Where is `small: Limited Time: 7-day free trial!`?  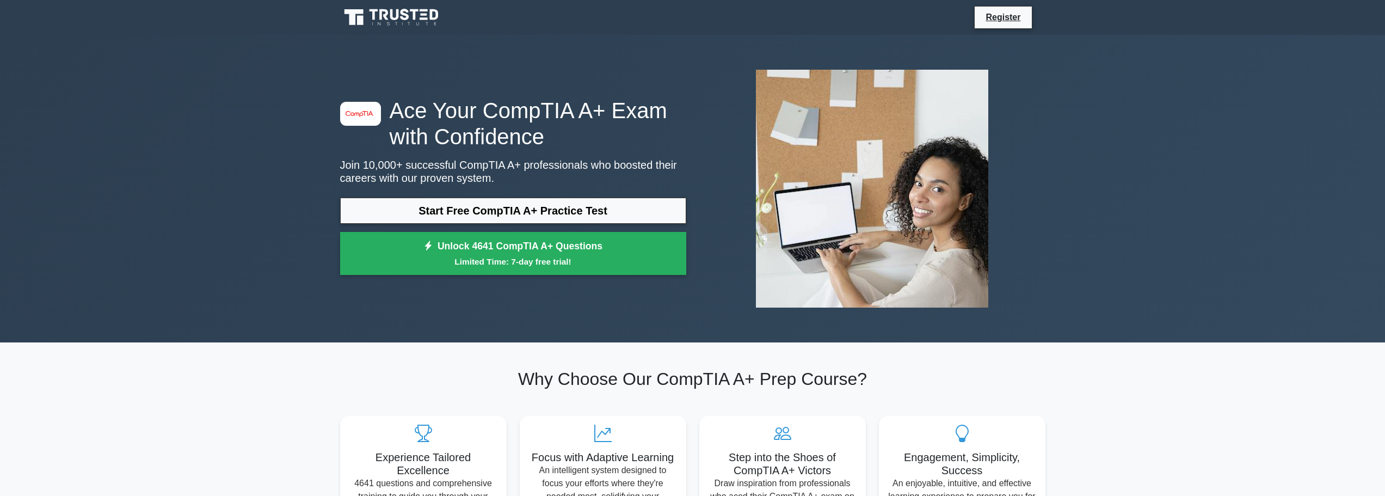 small: Limited Time: 7-day free trial! is located at coordinates (513, 261).